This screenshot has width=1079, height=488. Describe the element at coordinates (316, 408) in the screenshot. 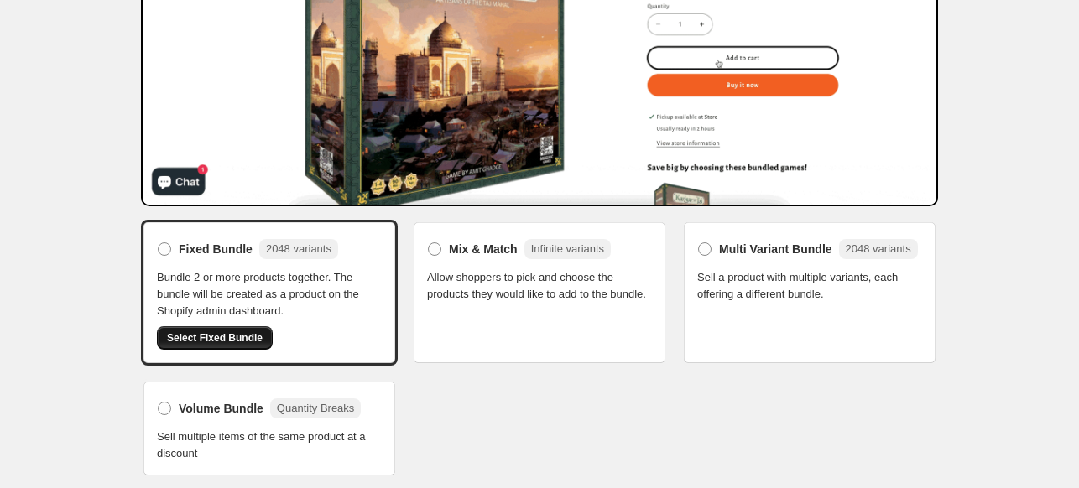

I see `span: Quantity Breaks` at that location.